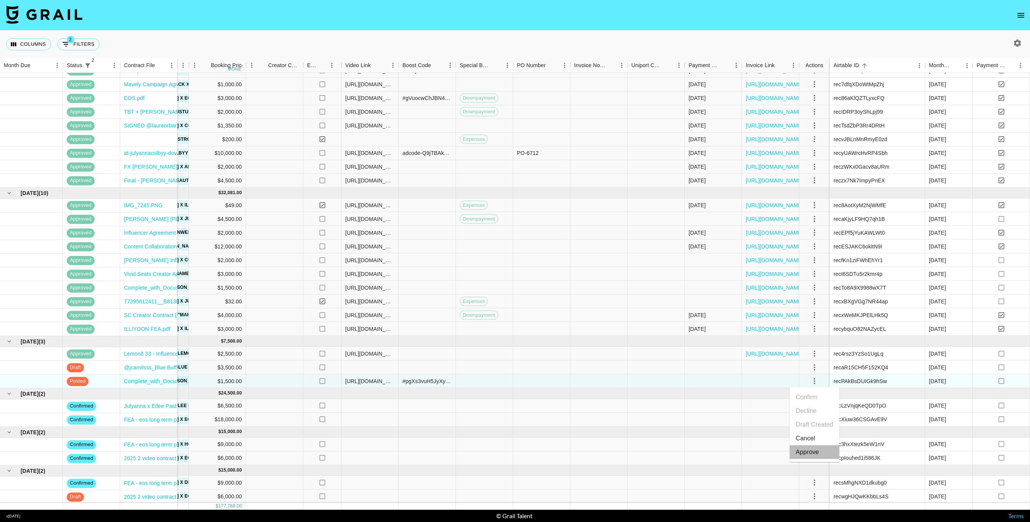  Describe the element at coordinates (427, 381) in the screenshot. I see `div: #pgXs3vuH5JyXyiEDCYSAaomgS7kGvTE2Gv1as6ccuLrAdh+l94Z2pI25l4LZsqE=` at that location.